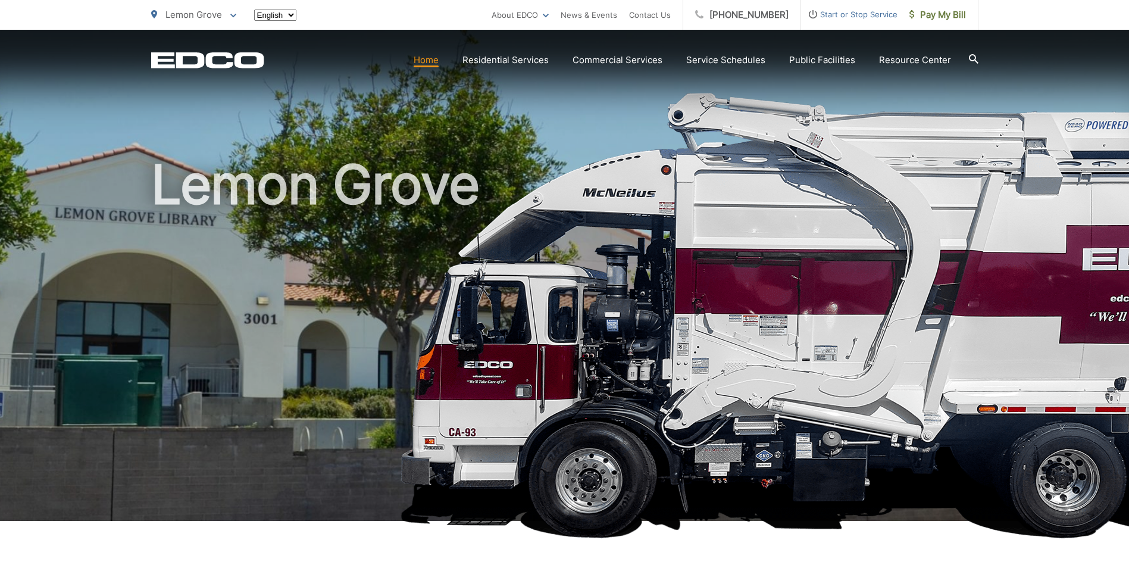 This screenshot has width=1129, height=568. Describe the element at coordinates (822, 60) in the screenshot. I see `a: Public Facilities` at that location.